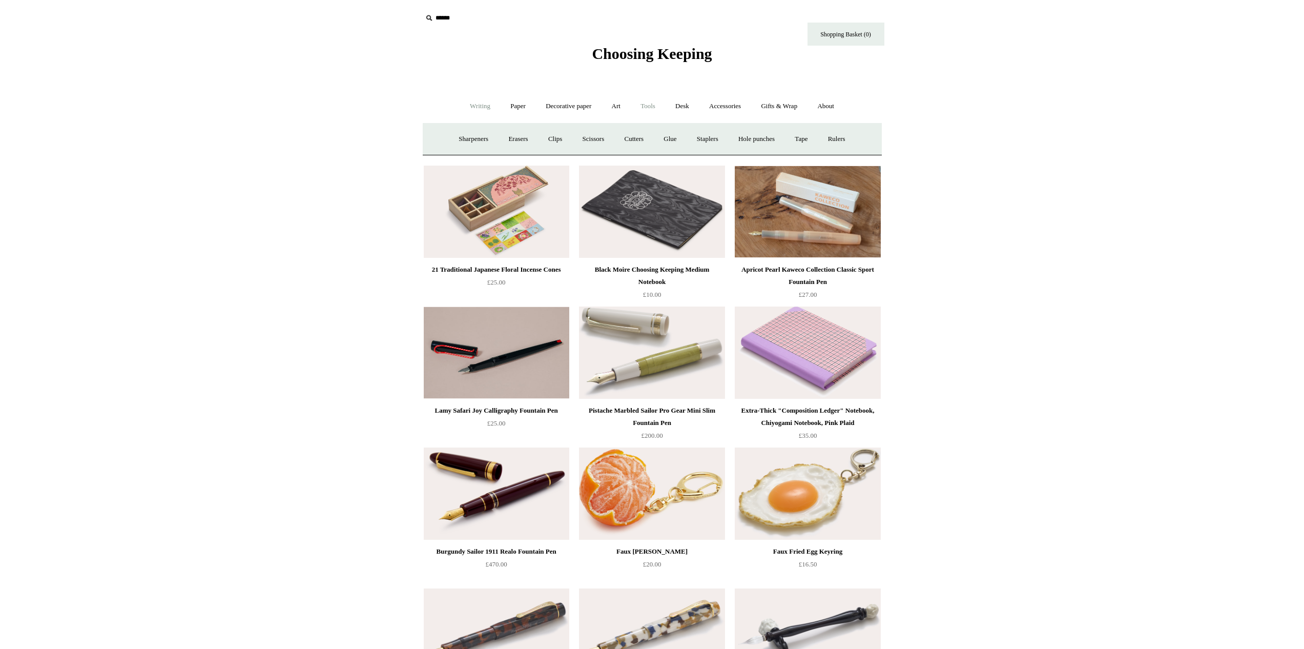 The image size is (1304, 649). Describe the element at coordinates (496, 212) in the screenshot. I see `a: 21 Traditional Japanese Floral Incense Cones 21 Traditional Japanese Floral Incense Cones` at that location.